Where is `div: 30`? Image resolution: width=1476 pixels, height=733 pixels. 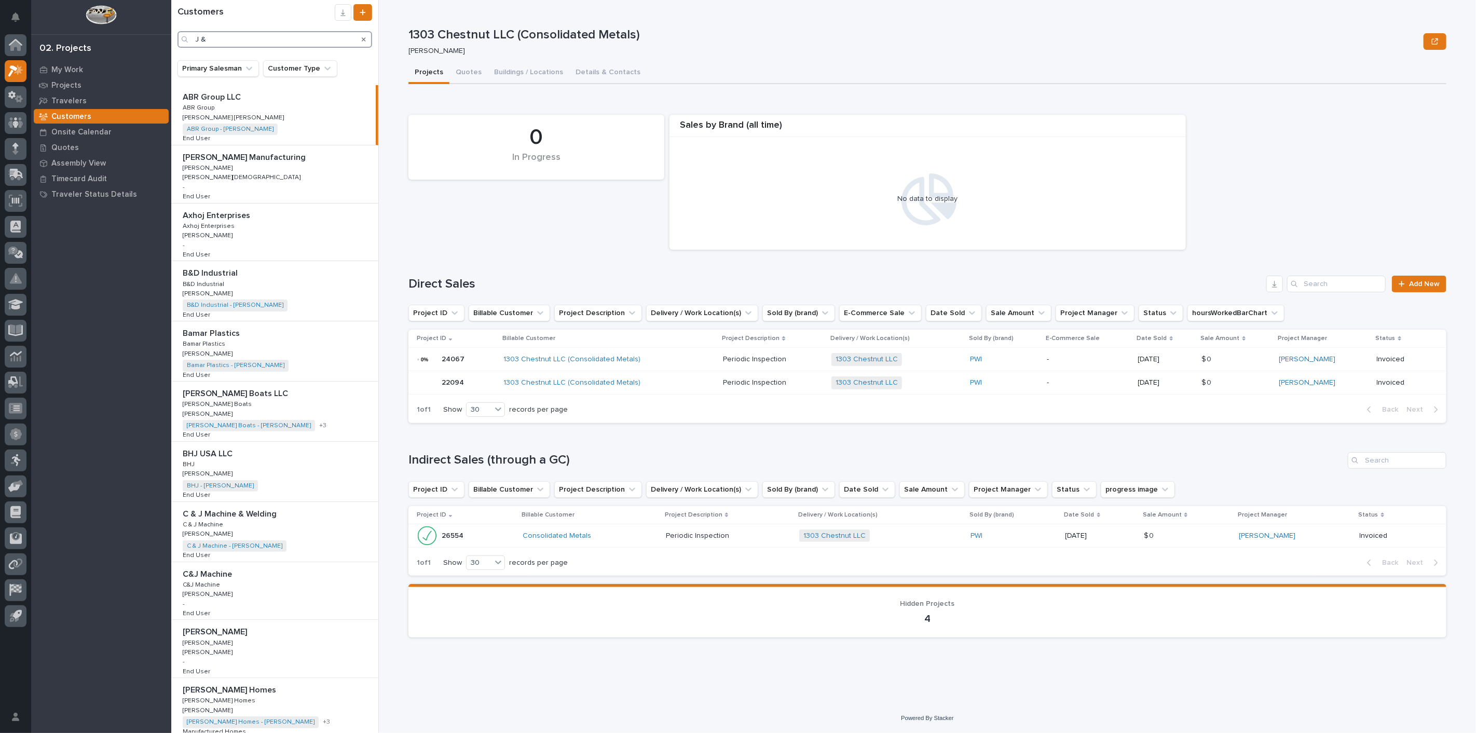
div: 30 is located at coordinates (479, 410).